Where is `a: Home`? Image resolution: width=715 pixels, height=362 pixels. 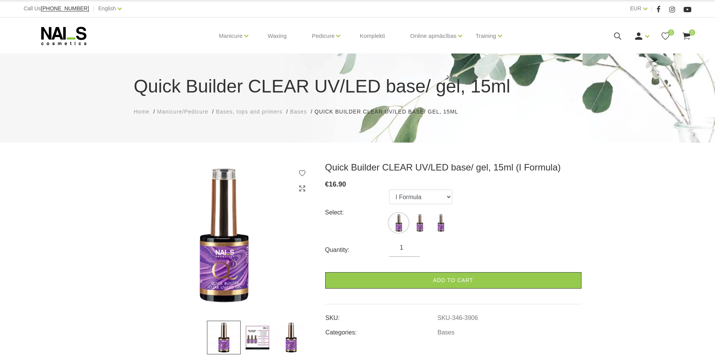 a: Home is located at coordinates (142, 112).